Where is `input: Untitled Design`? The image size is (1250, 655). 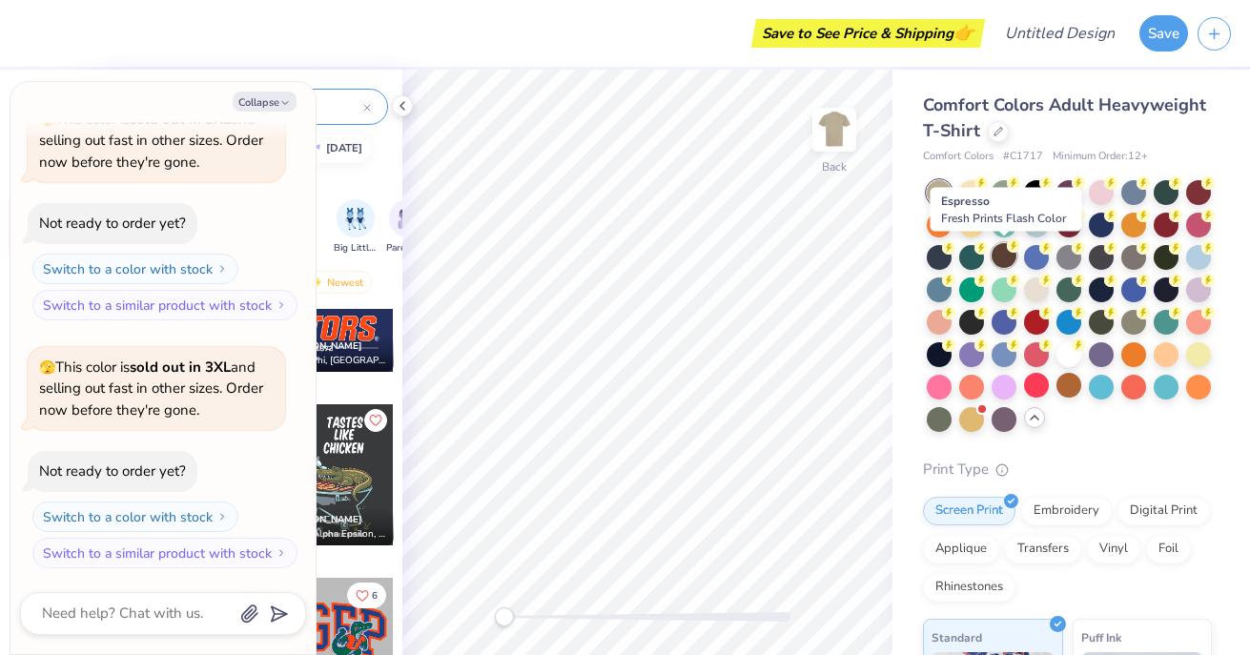 input: Untitled Design is located at coordinates (1060, 33).